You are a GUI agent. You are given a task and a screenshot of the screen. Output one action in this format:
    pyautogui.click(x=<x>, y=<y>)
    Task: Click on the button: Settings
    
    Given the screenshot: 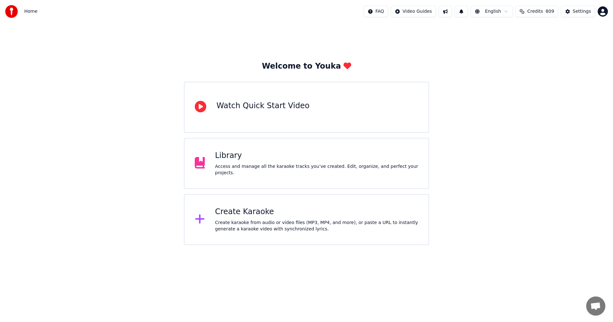 What is the action you would take?
    pyautogui.click(x=578, y=11)
    